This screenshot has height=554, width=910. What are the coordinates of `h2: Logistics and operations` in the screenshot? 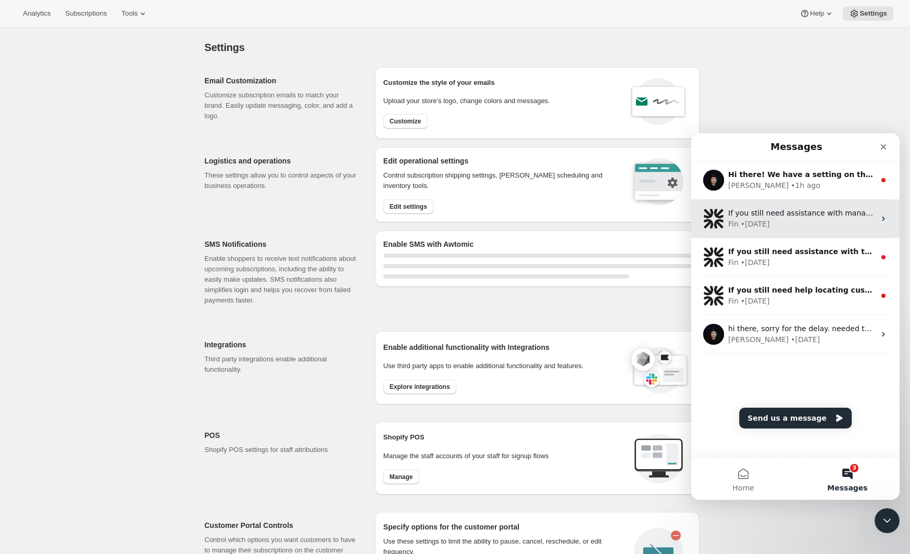 It's located at (281, 161).